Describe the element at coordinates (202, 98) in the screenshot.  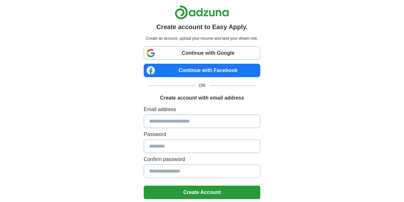
I see `h1: Create account with email address` at that location.